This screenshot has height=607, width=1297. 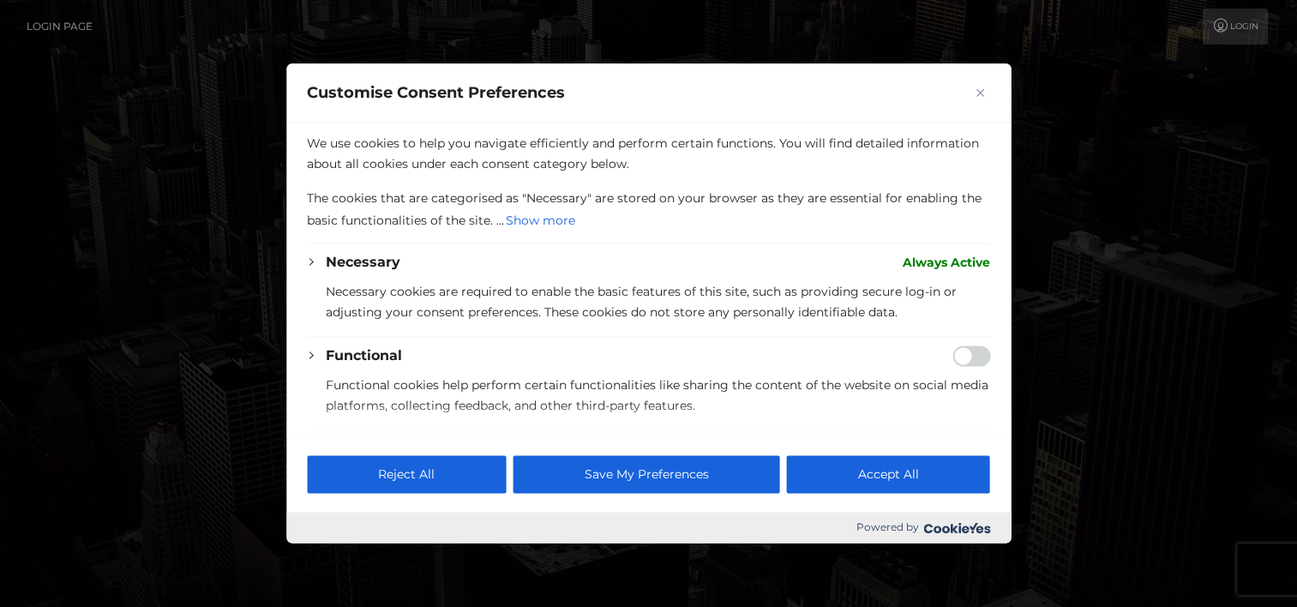 What do you see at coordinates (888, 475) in the screenshot?
I see `button: Accept All` at bounding box center [888, 475].